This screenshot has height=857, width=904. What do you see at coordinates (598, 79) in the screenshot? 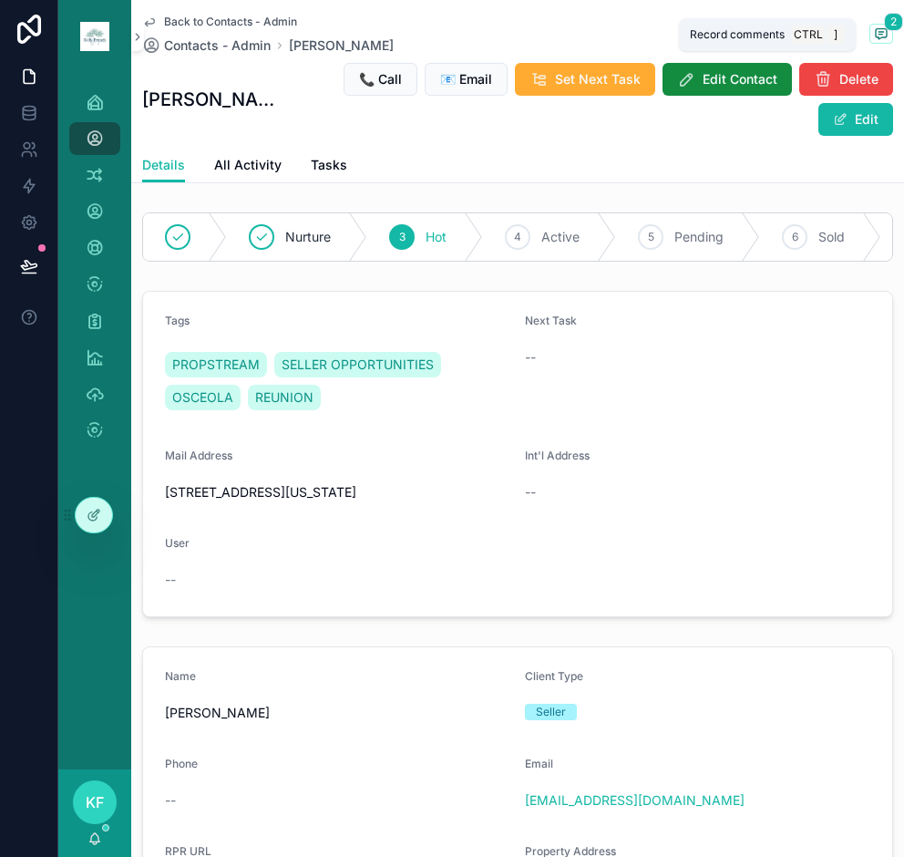
I see `span: Set Next Task` at bounding box center [598, 79].